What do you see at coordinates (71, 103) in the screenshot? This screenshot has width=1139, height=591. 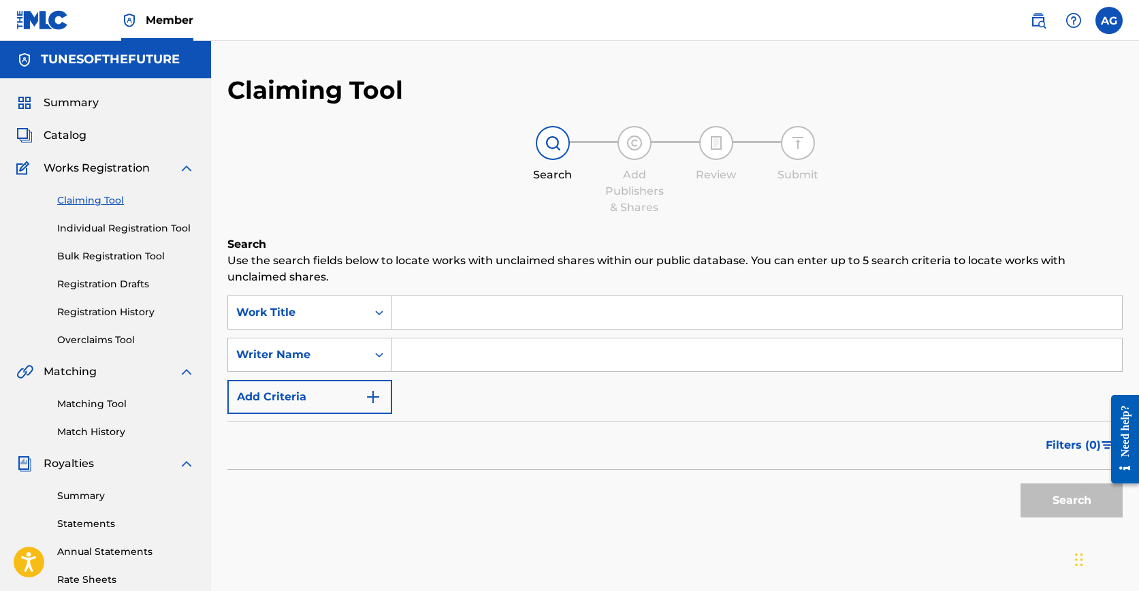 I see `span: Summary` at bounding box center [71, 103].